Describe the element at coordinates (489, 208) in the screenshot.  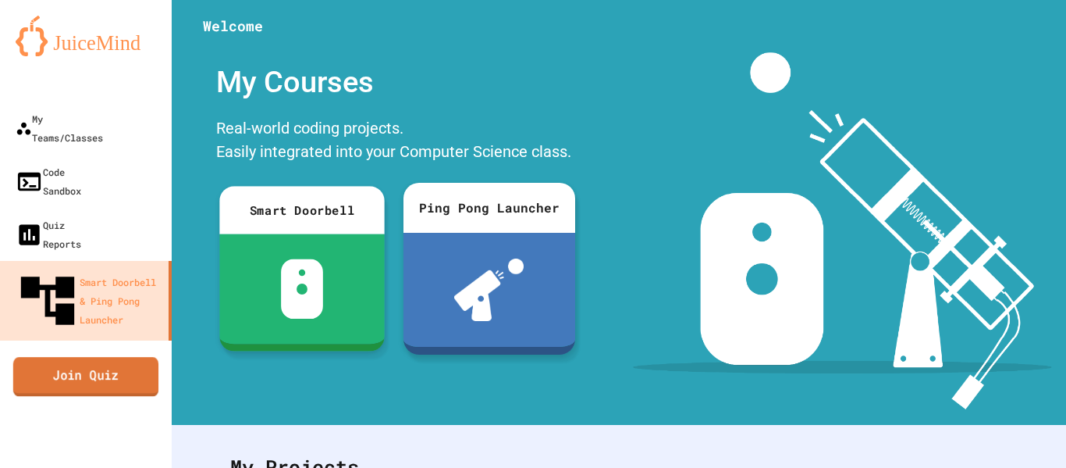
I see `div: Ping Pong Launcher` at that location.